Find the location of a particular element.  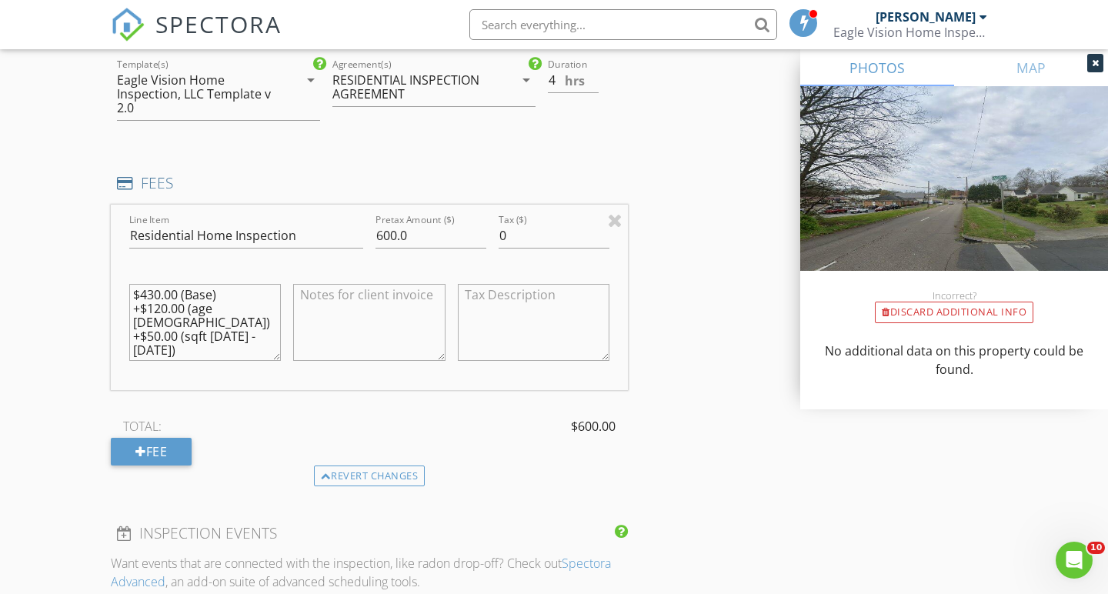

img: The Best Home Inspection Software - Spectora is located at coordinates (128, 25).